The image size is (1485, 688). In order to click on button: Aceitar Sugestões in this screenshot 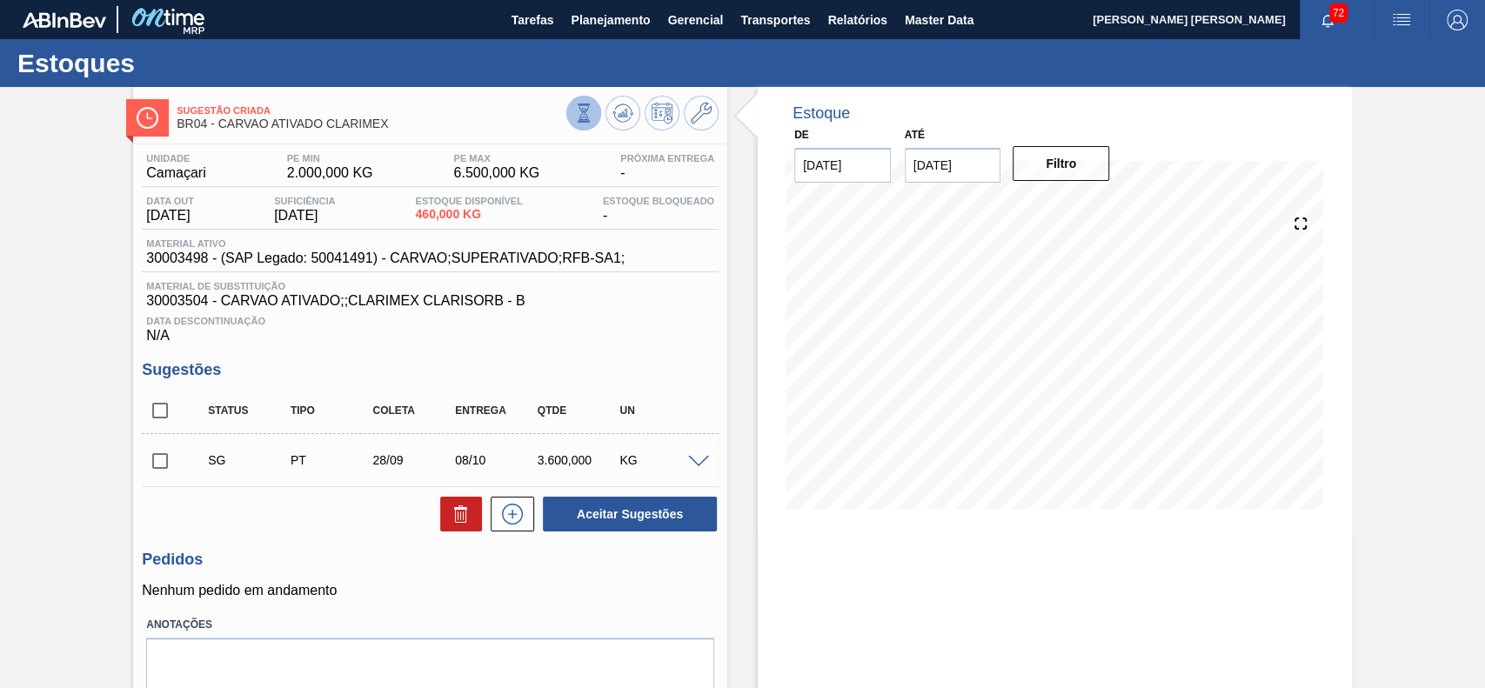, I will do `click(630, 514)`.